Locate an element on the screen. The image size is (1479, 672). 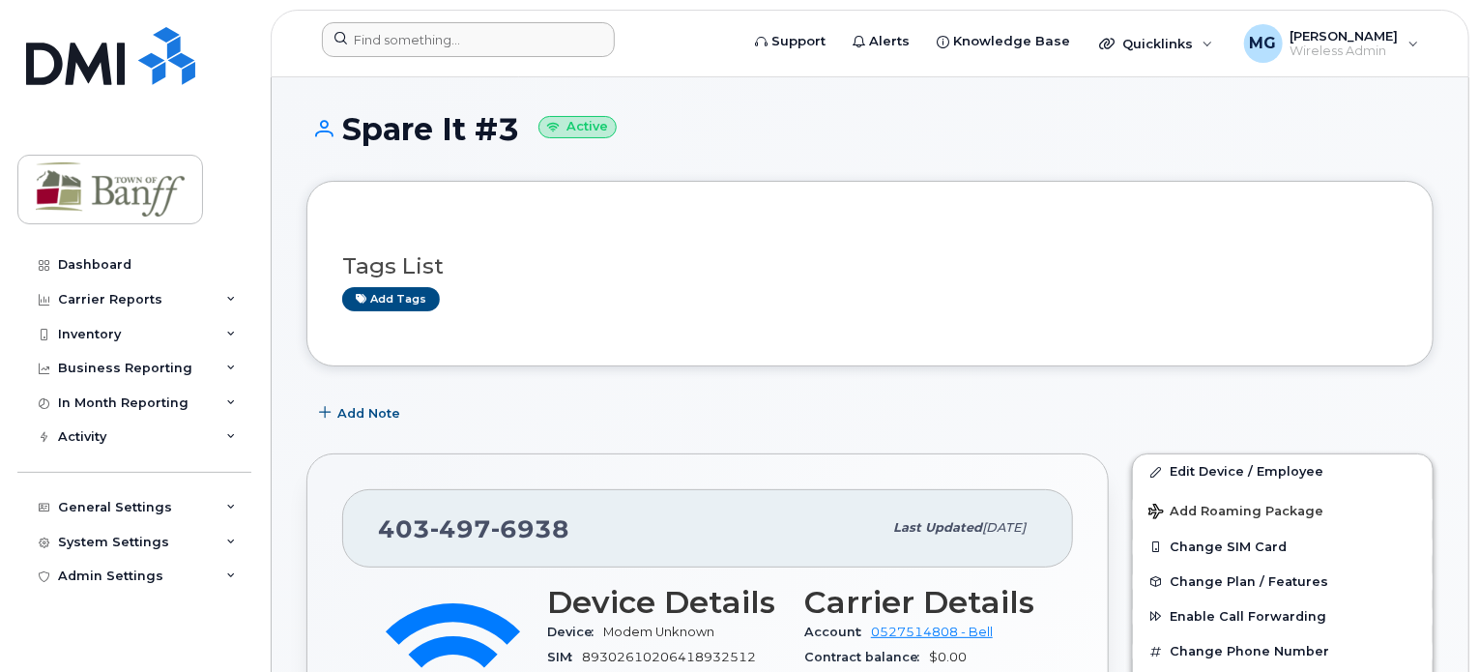
span: Last updated is located at coordinates (938, 527).